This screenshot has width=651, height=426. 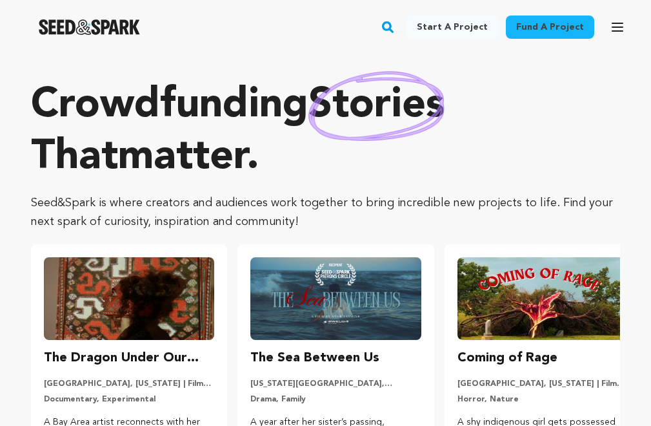 What do you see at coordinates (325, 132) in the screenshot?
I see `p: Crowdfunding that .` at bounding box center [325, 132].